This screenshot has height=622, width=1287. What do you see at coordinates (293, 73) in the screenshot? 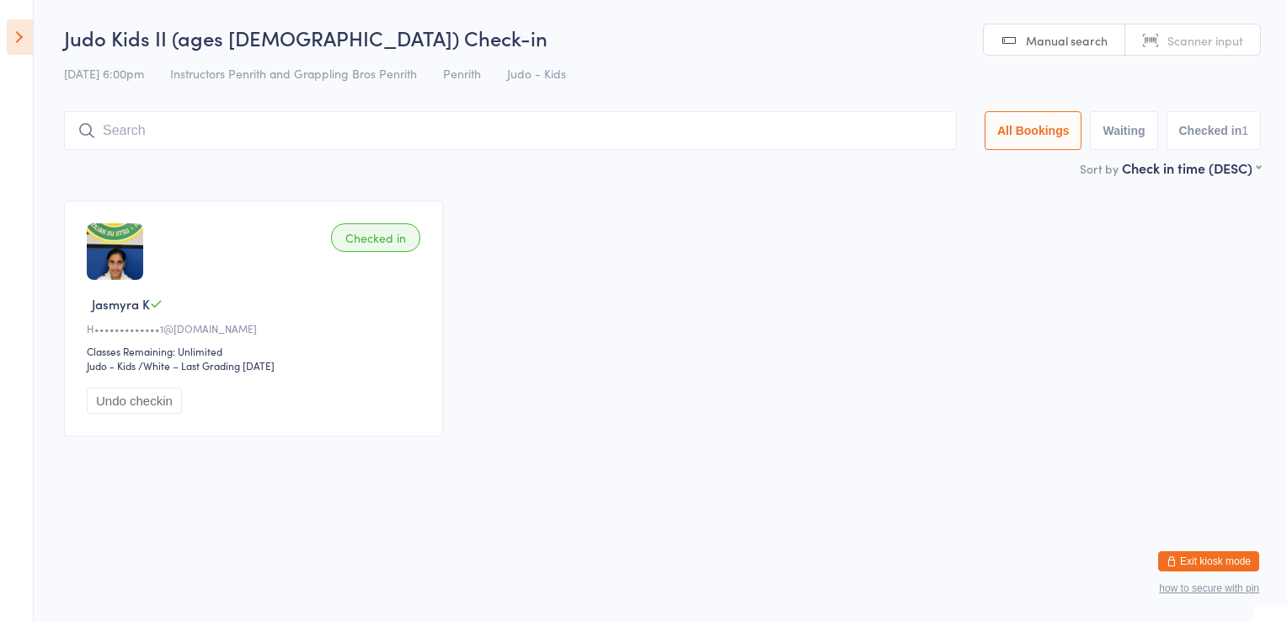
I see `span: Instructors Penrith and Grappling Bros Penrith` at bounding box center [293, 73].